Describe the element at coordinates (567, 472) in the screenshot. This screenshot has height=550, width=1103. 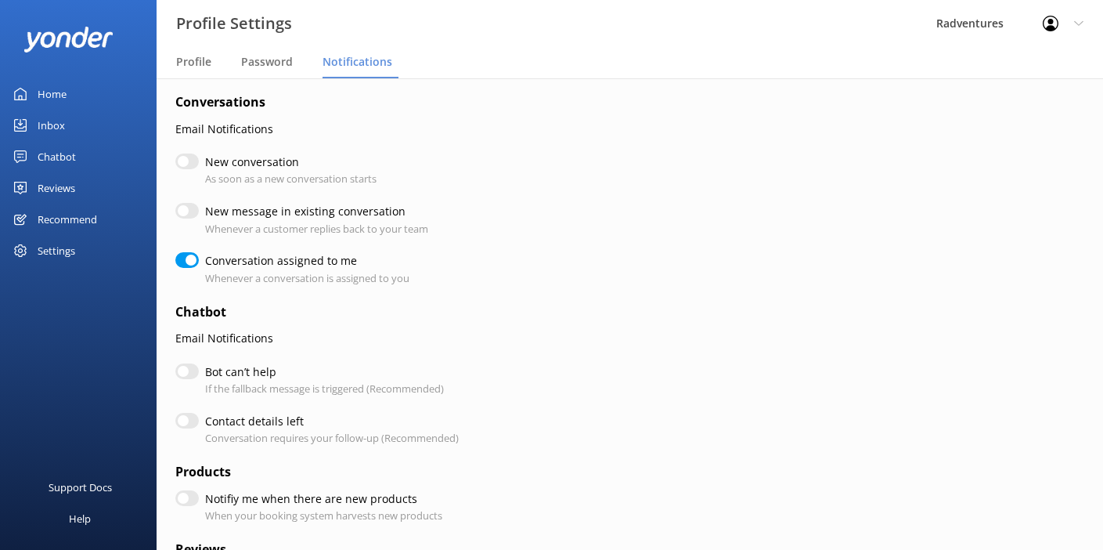
I see `h4: Products` at that location.